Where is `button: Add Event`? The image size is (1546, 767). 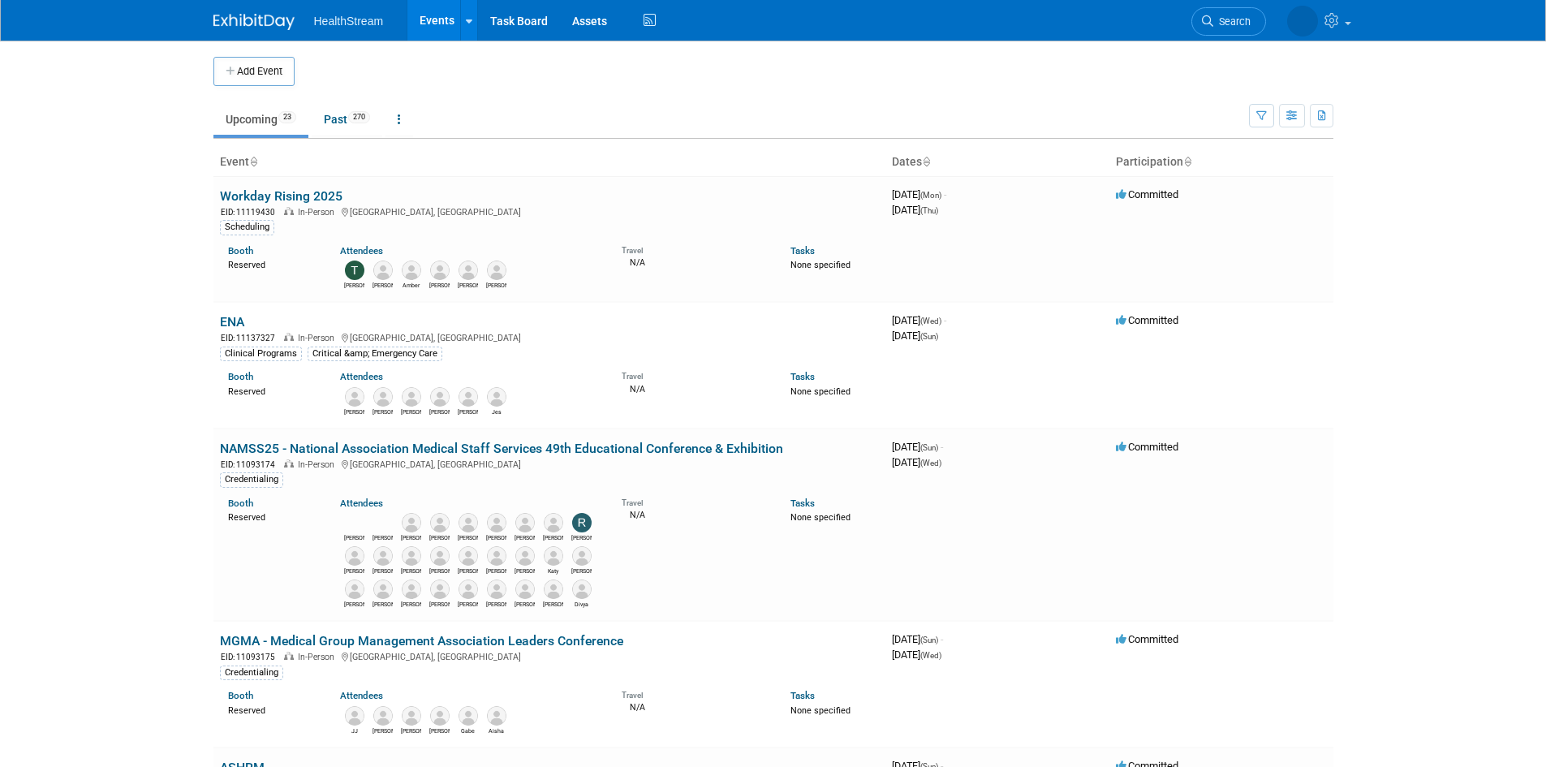
button: Add Event is located at coordinates (254, 71).